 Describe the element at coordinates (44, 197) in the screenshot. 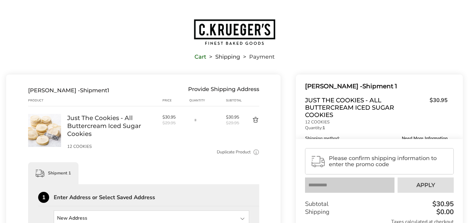

I see `div: 1` at that location.